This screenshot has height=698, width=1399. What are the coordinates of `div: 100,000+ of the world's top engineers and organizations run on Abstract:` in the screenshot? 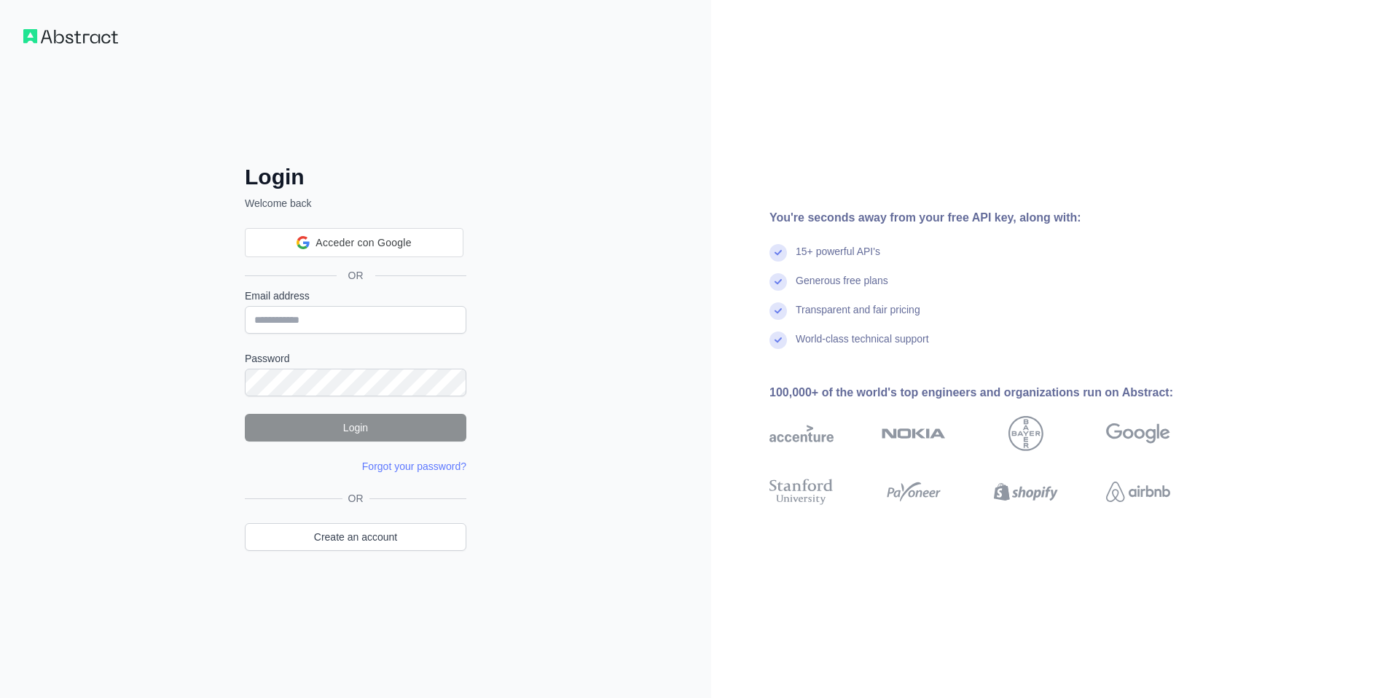 It's located at (993, 393).